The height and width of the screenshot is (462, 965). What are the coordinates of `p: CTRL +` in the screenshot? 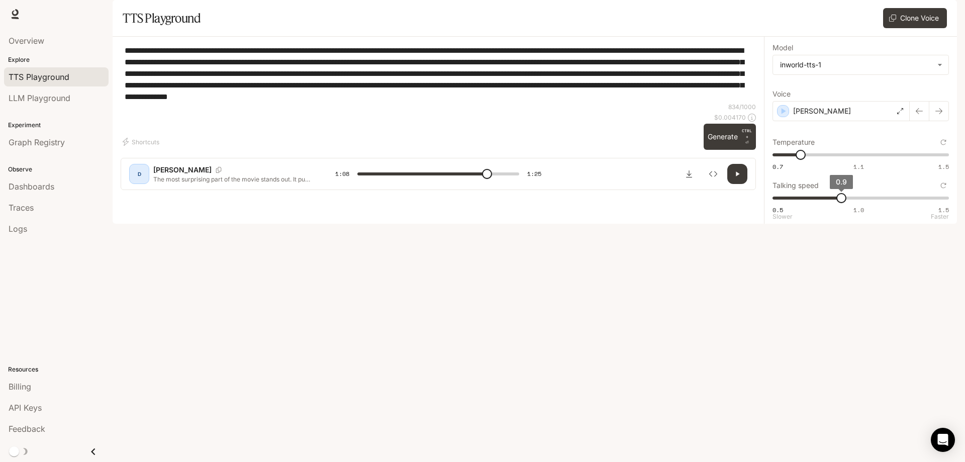 It's located at (747, 134).